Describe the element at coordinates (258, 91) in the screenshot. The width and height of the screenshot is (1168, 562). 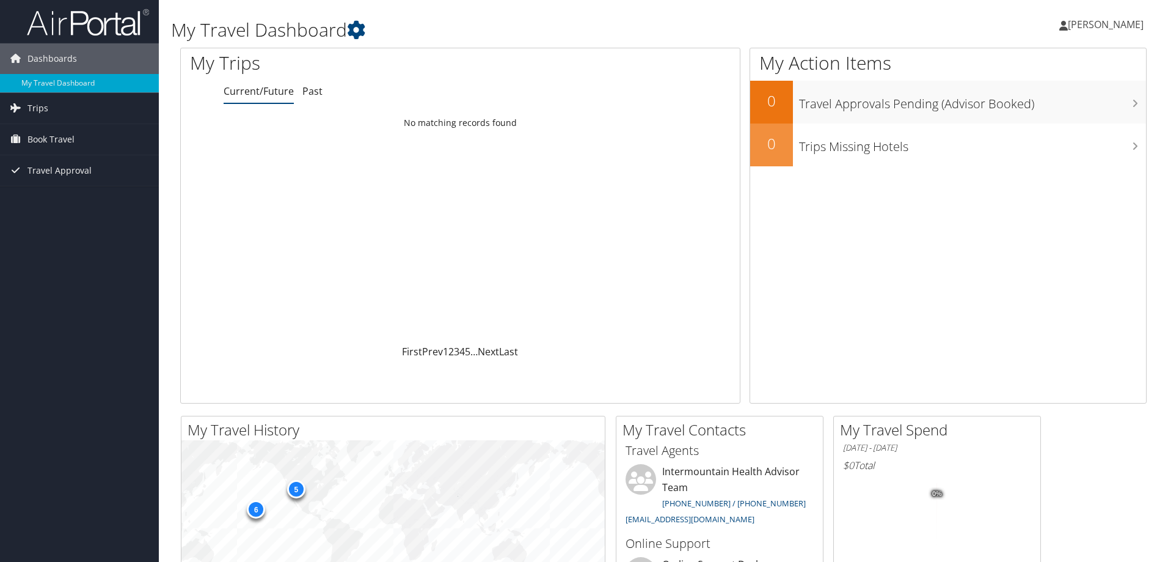
I see `a: Current/Future` at that location.